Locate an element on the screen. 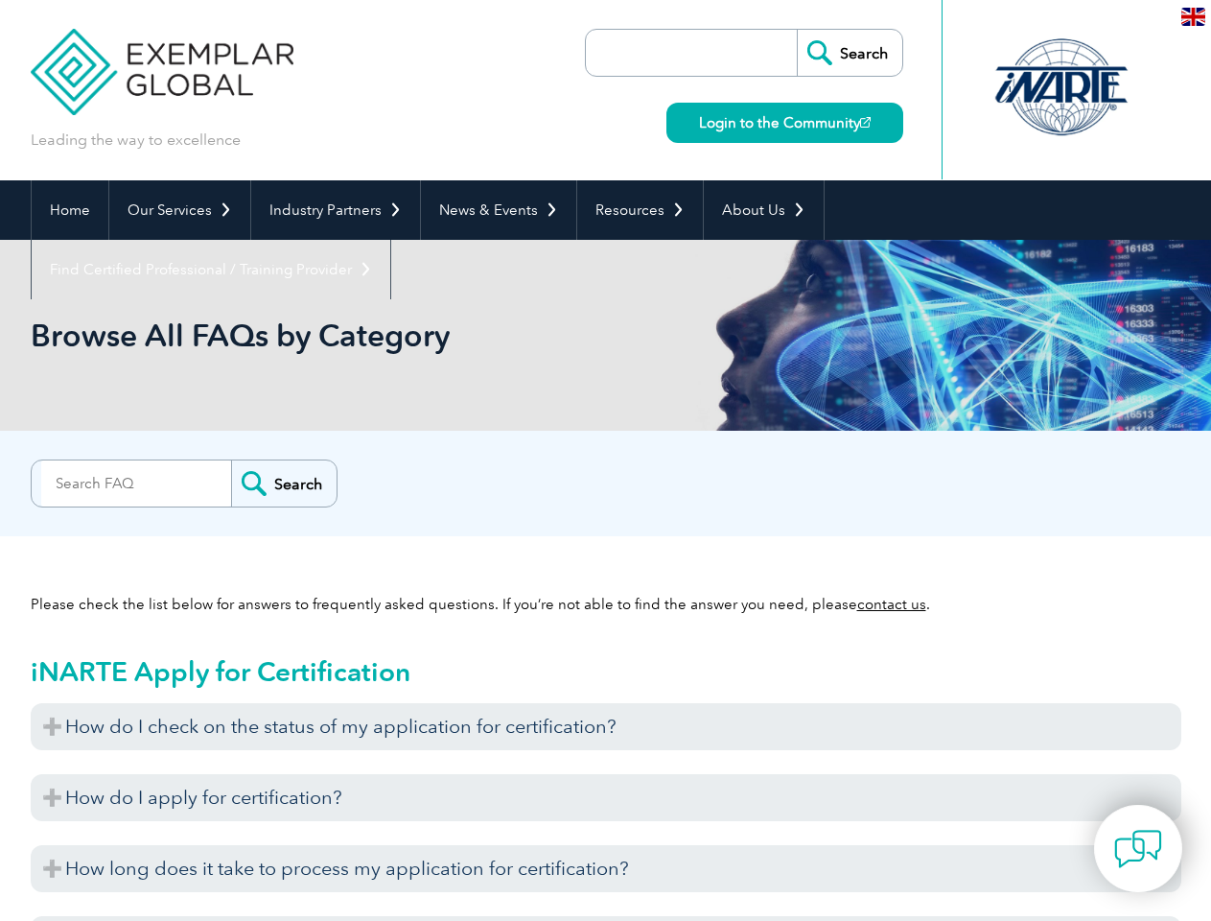 The image size is (1211, 921). h3: How do I apply for certification? is located at coordinates (606, 797).